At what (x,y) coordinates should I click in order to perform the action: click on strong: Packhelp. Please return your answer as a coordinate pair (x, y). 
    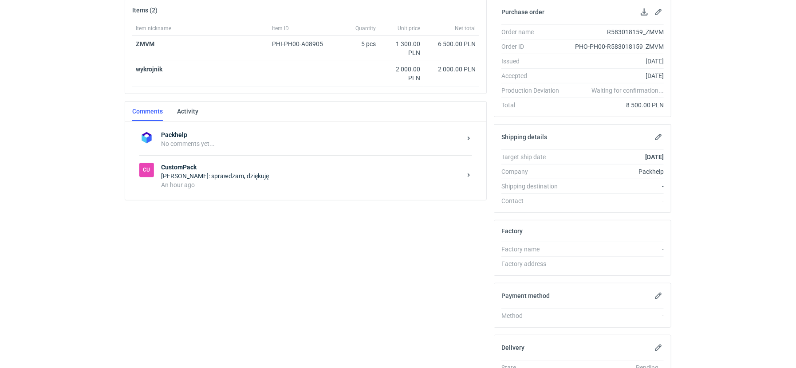
    Looking at the image, I should click on (311, 135).